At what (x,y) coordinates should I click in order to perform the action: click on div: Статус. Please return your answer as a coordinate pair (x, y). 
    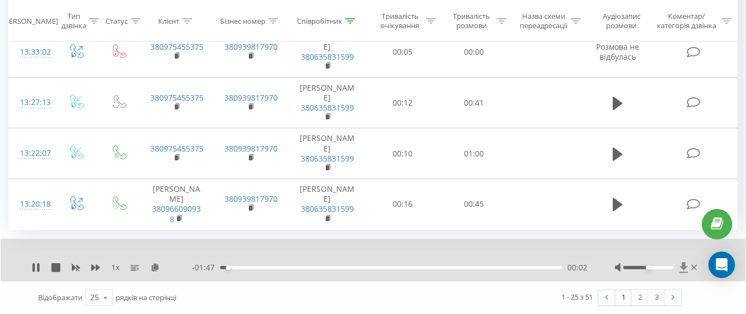
    Looking at the image, I should click on (117, 20).